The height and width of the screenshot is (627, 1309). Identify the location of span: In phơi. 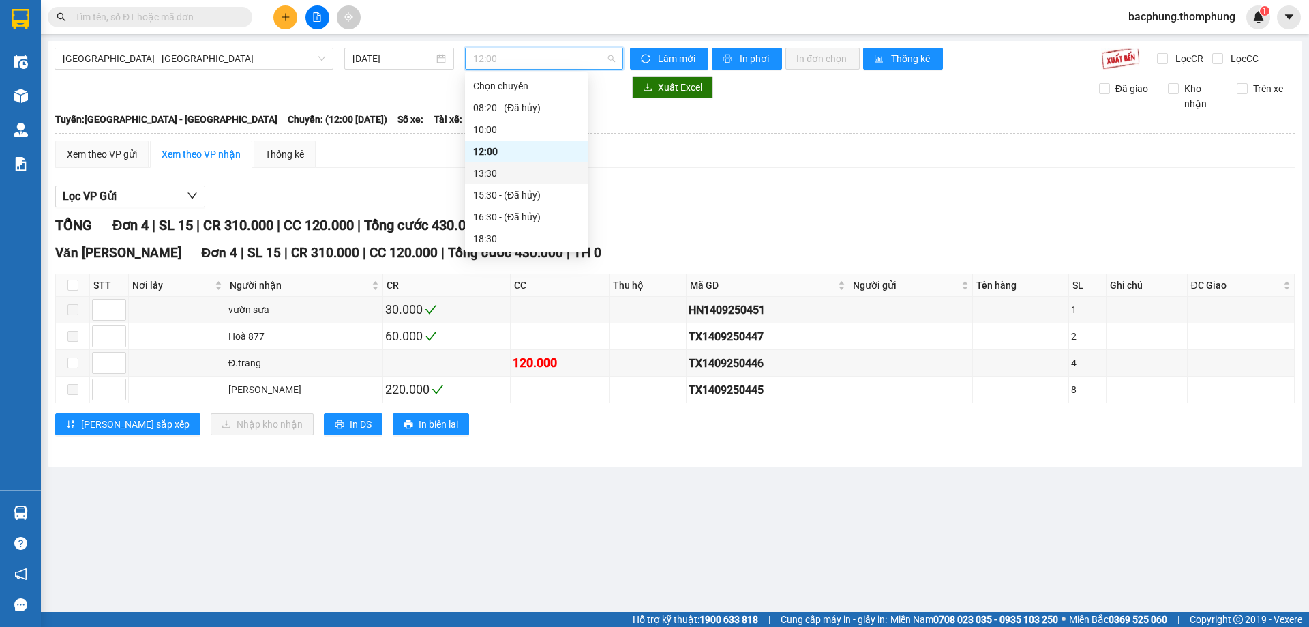
(755, 59).